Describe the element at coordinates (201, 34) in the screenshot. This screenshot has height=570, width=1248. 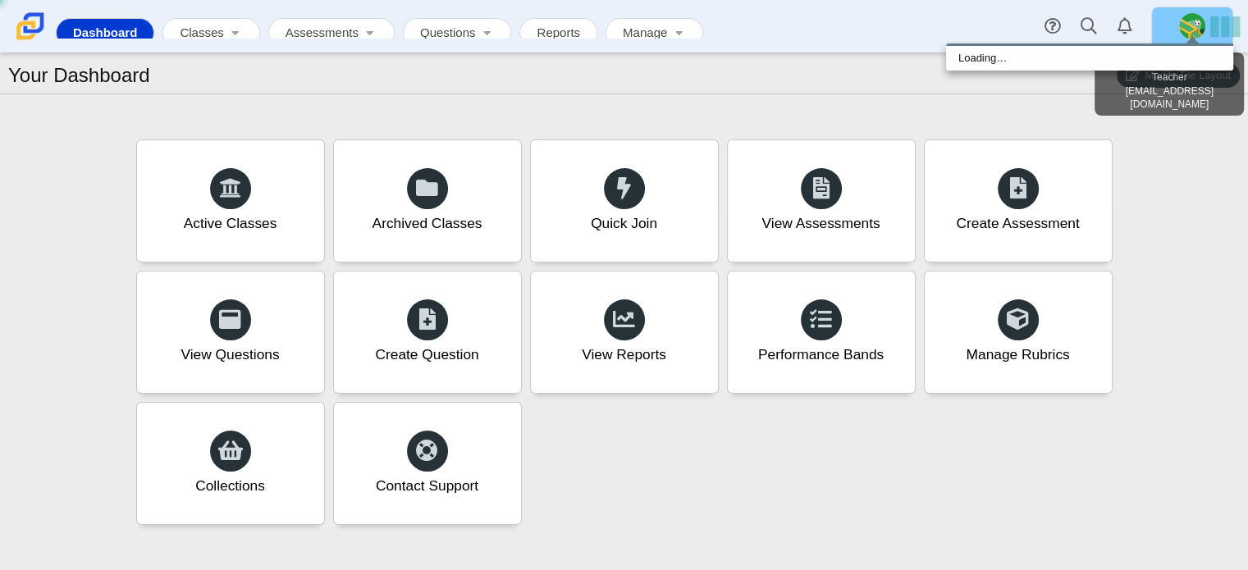
I see `a: Classes` at that location.